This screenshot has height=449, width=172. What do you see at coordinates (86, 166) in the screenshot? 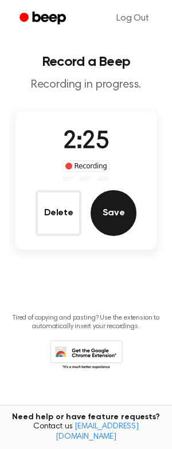
I see `div: Recording` at bounding box center [86, 166].